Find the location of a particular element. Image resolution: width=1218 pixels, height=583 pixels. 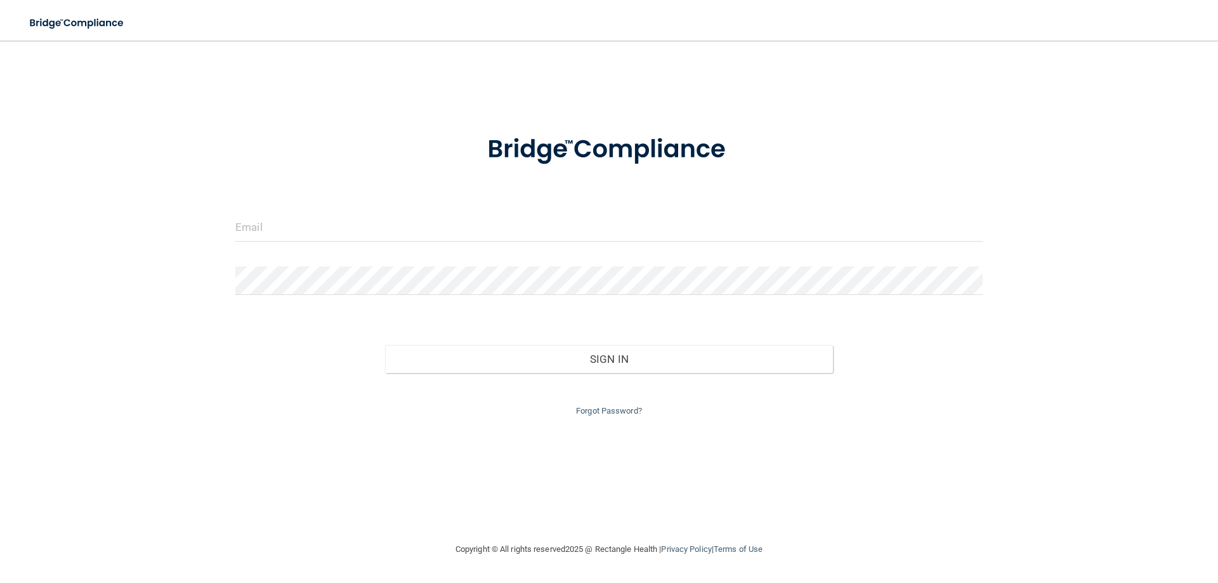

a: Privacy Policy is located at coordinates (686, 549).